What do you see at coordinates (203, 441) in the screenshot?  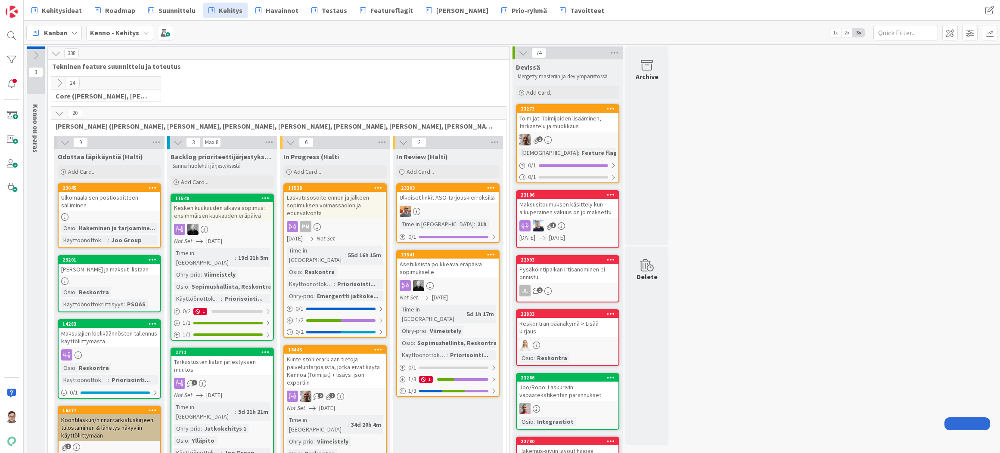 I see `div: Ylläpito` at bounding box center [203, 441].